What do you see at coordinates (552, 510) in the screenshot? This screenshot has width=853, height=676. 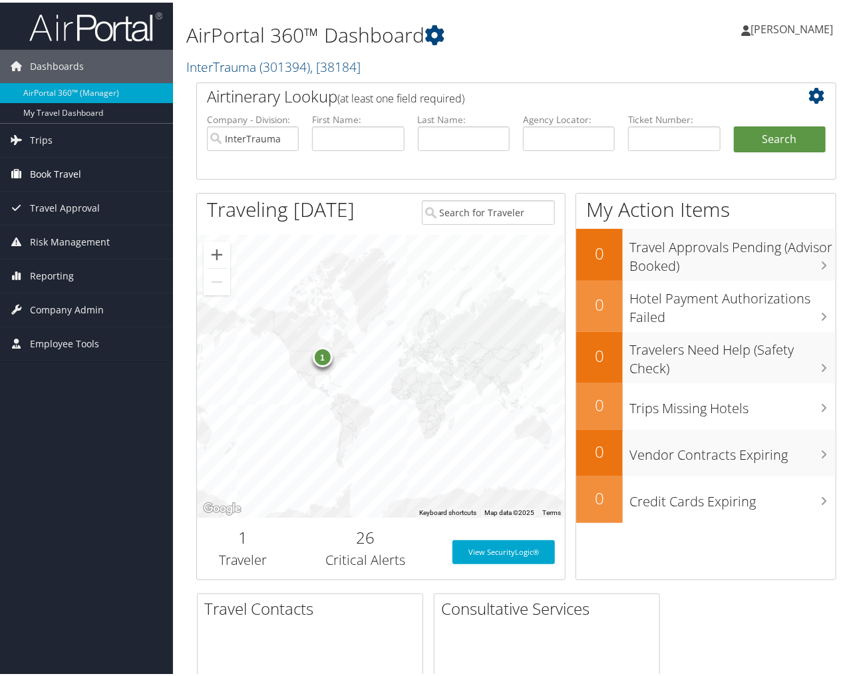 I see `a: Terms (opens in new tab)` at bounding box center [552, 510].